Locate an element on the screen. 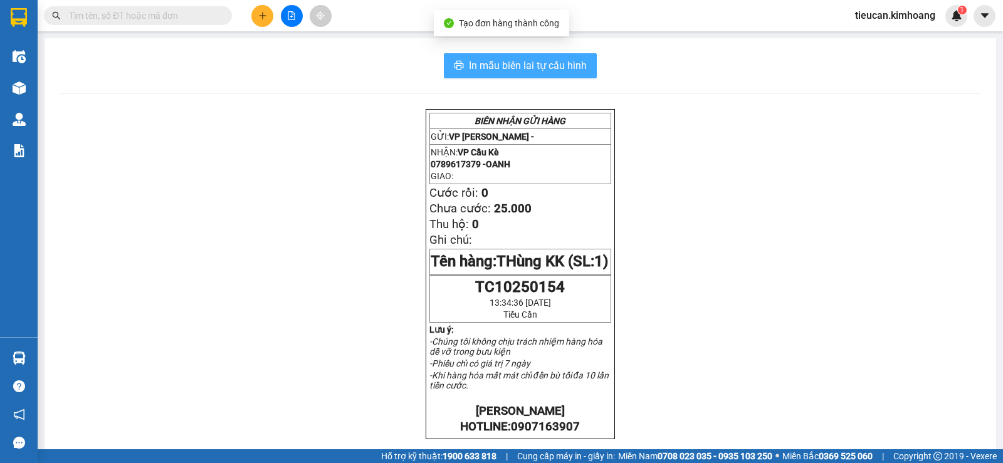  span: Thu hộ: is located at coordinates (449, 225).